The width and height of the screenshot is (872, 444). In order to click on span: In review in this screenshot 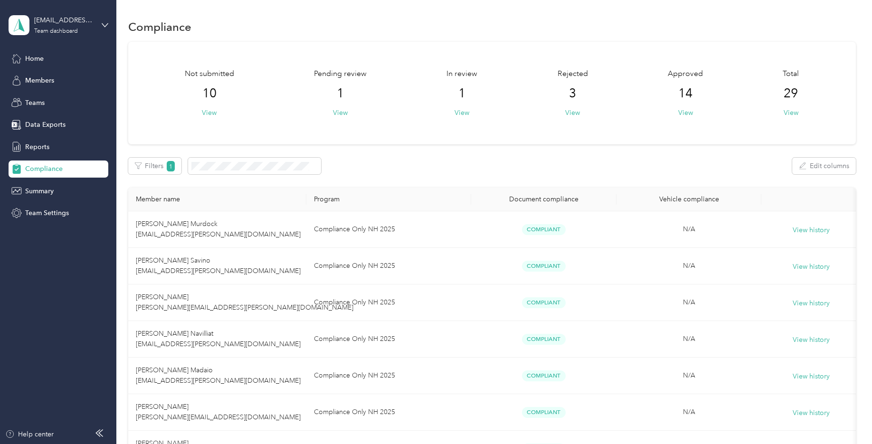, I will do `click(462, 74)`.